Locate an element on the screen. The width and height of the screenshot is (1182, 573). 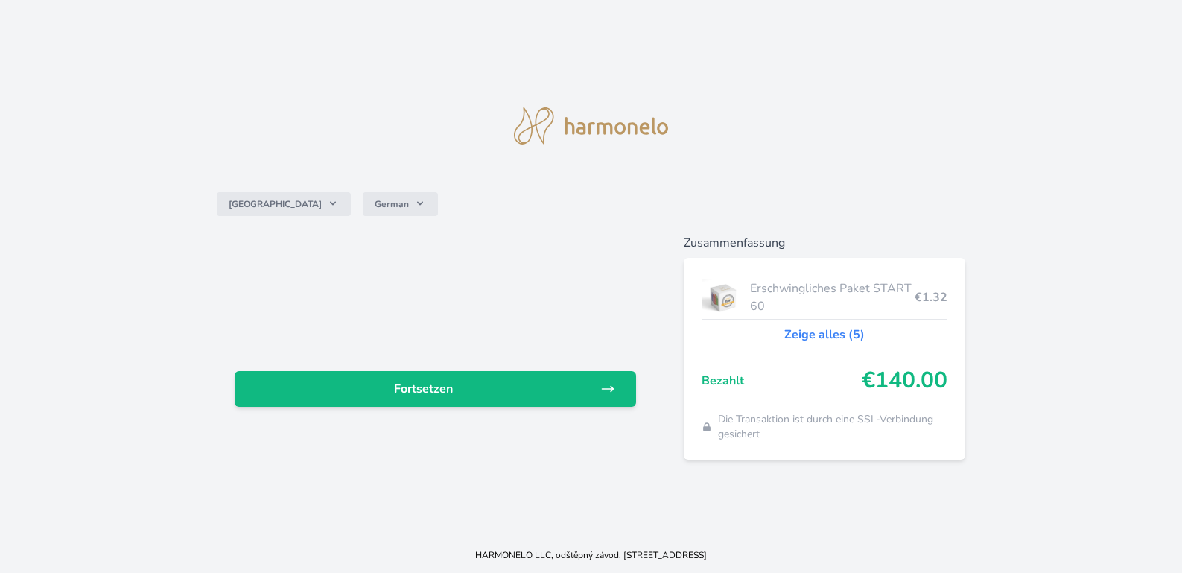
h6: Zusammenfassung is located at coordinates (825, 243).